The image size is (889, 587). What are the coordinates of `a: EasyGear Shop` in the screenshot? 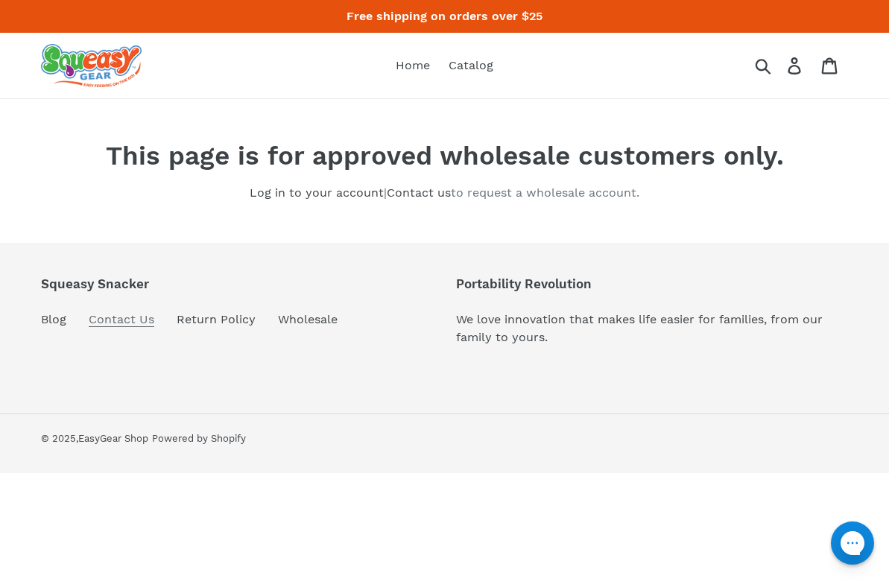 It's located at (113, 438).